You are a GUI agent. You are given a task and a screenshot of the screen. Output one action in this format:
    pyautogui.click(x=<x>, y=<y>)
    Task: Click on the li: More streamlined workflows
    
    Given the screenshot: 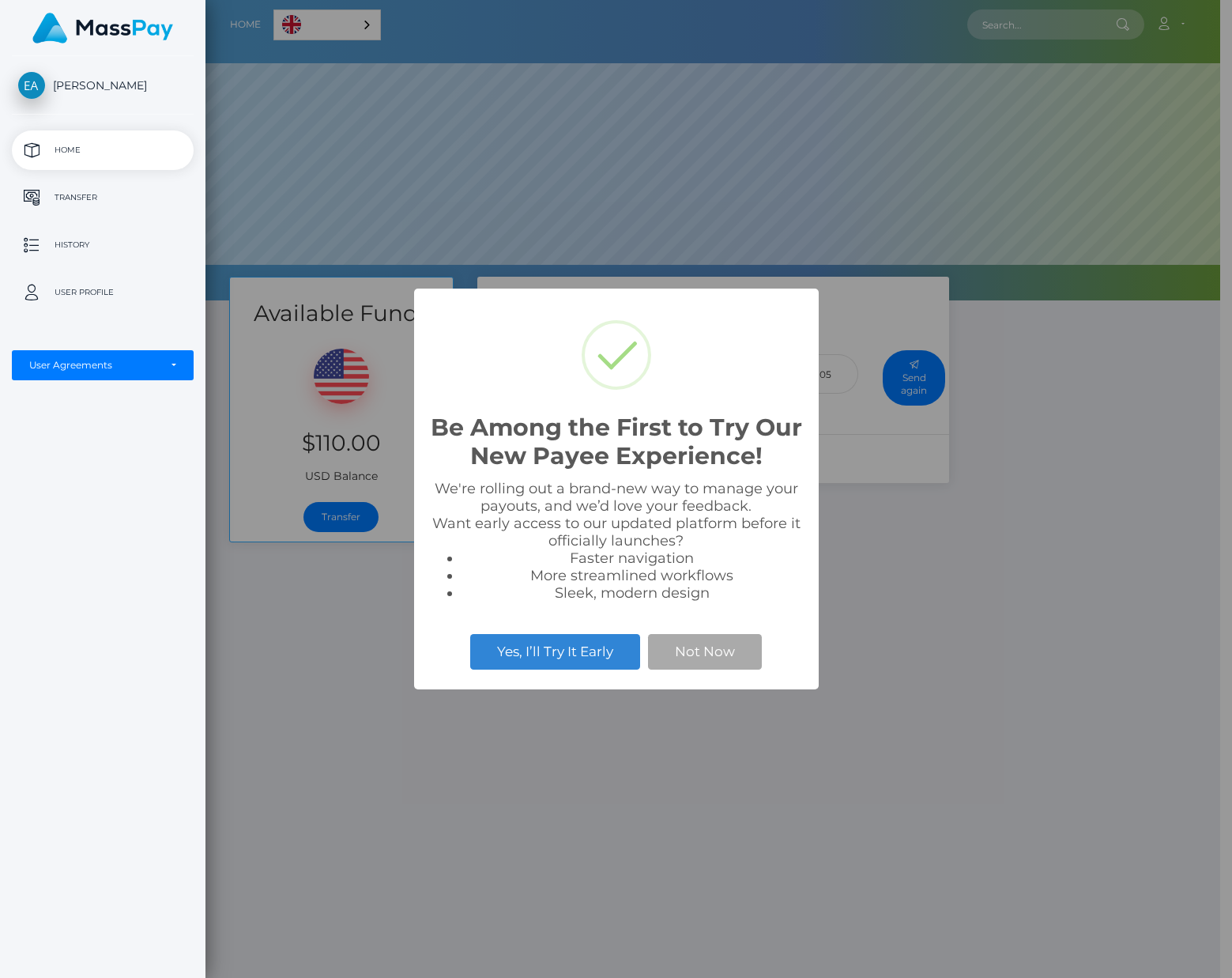 What is the action you would take?
    pyautogui.click(x=632, y=576)
    